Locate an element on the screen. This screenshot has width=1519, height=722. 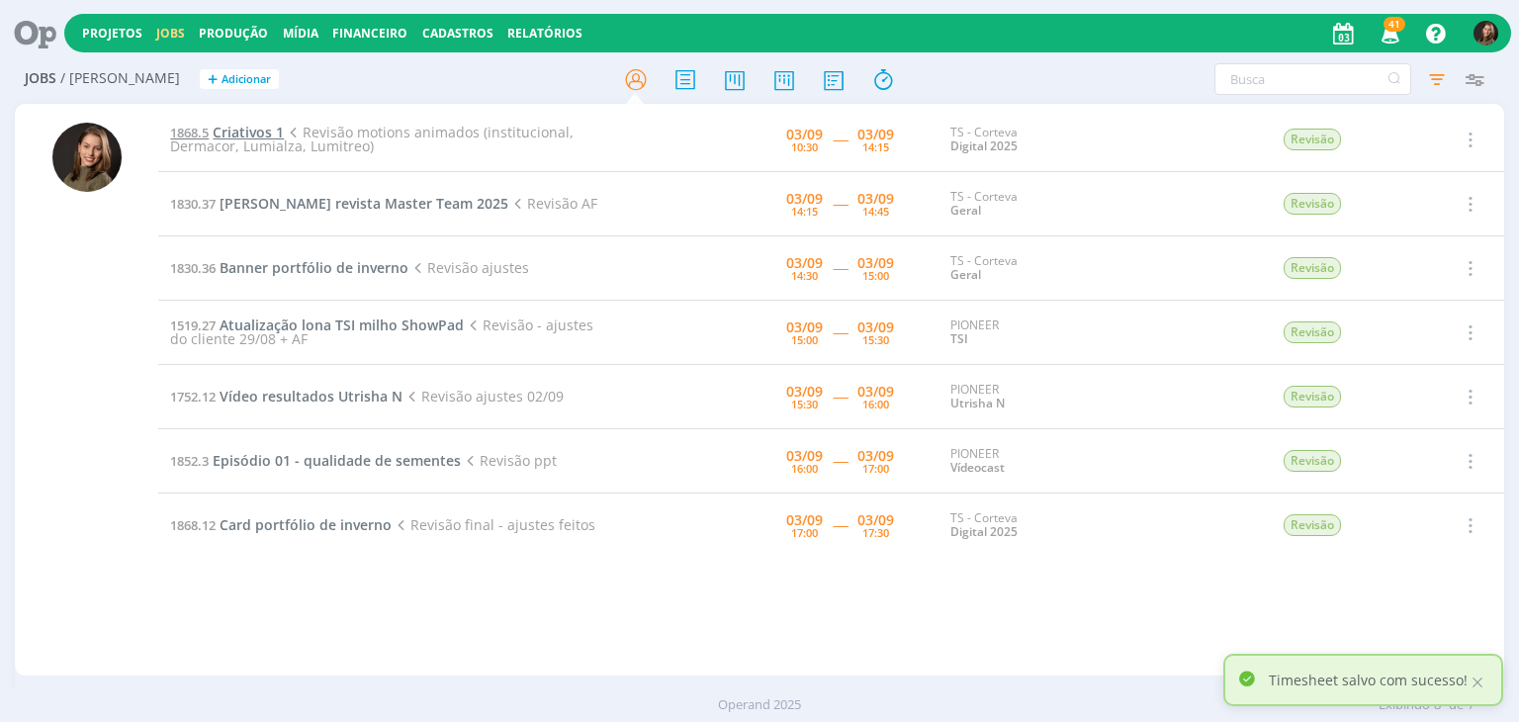
a: 1830.36Banner portfólio de inverno is located at coordinates (289, 267).